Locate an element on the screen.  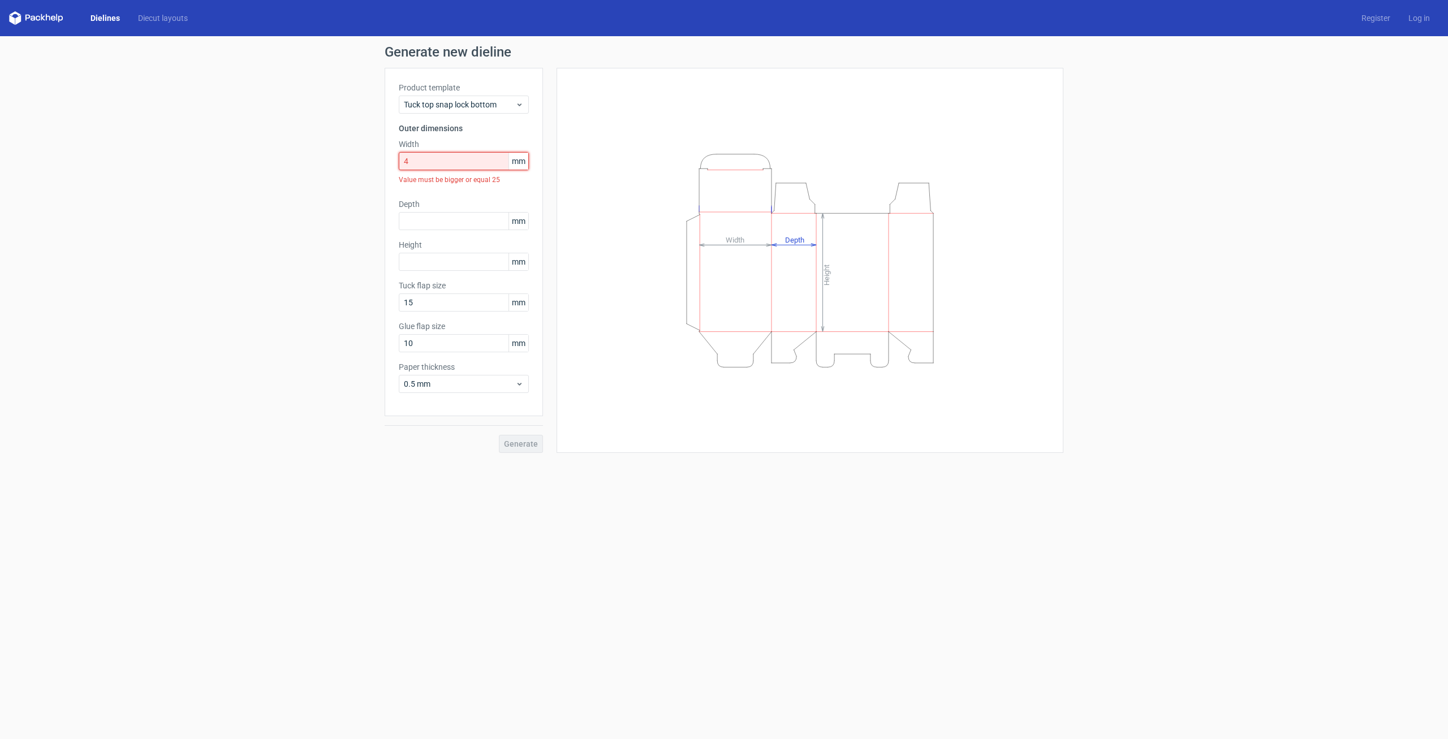
h1: Generate new dieline is located at coordinates (724, 52).